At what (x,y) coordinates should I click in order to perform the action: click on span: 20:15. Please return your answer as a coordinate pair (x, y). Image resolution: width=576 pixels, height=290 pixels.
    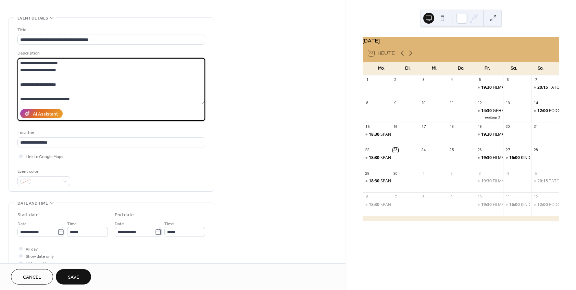
    Looking at the image, I should click on (543, 181).